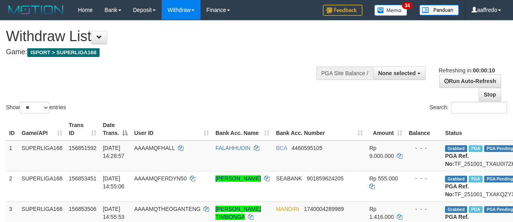 The height and width of the screenshot is (222, 513). What do you see at coordinates (469, 81) in the screenshot?
I see `a: Run Auto-Refresh` at bounding box center [469, 81].